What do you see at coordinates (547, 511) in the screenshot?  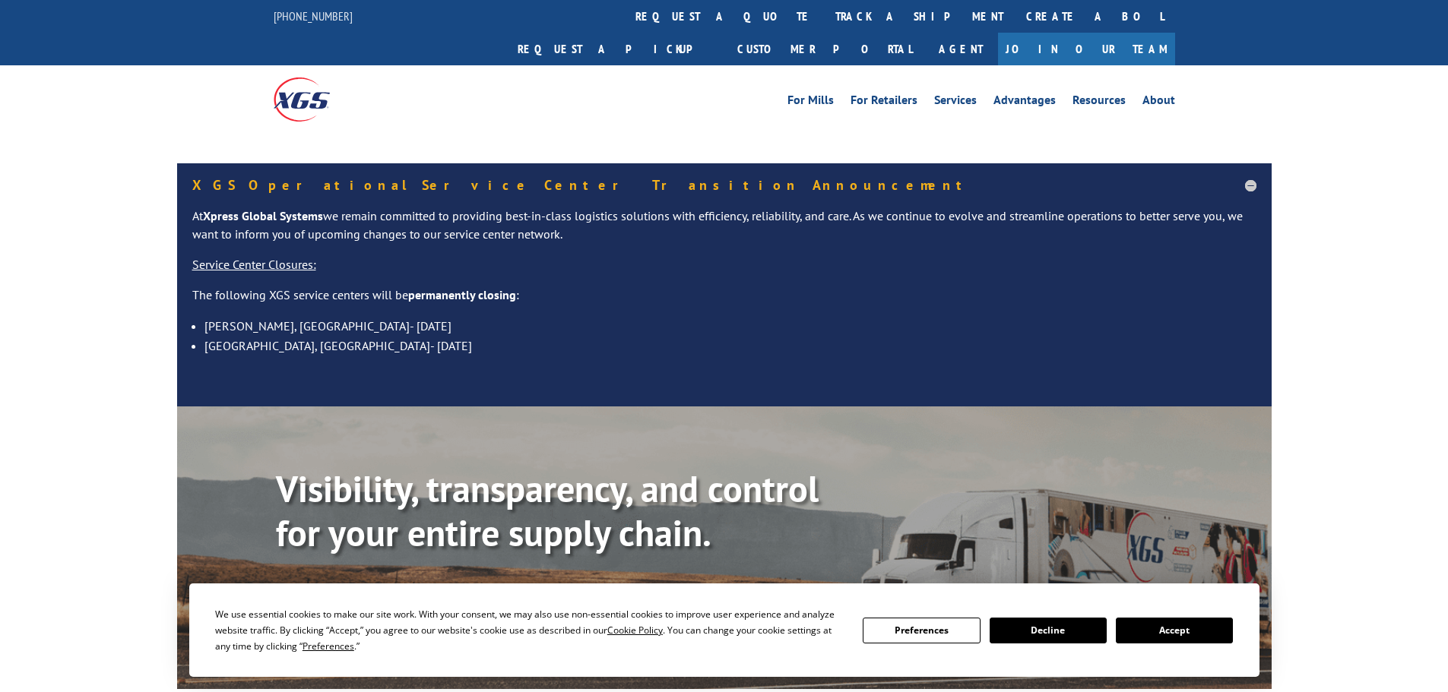 I see `b: Visibility, transparency, and control for your entire supply chain.` at bounding box center [547, 511].